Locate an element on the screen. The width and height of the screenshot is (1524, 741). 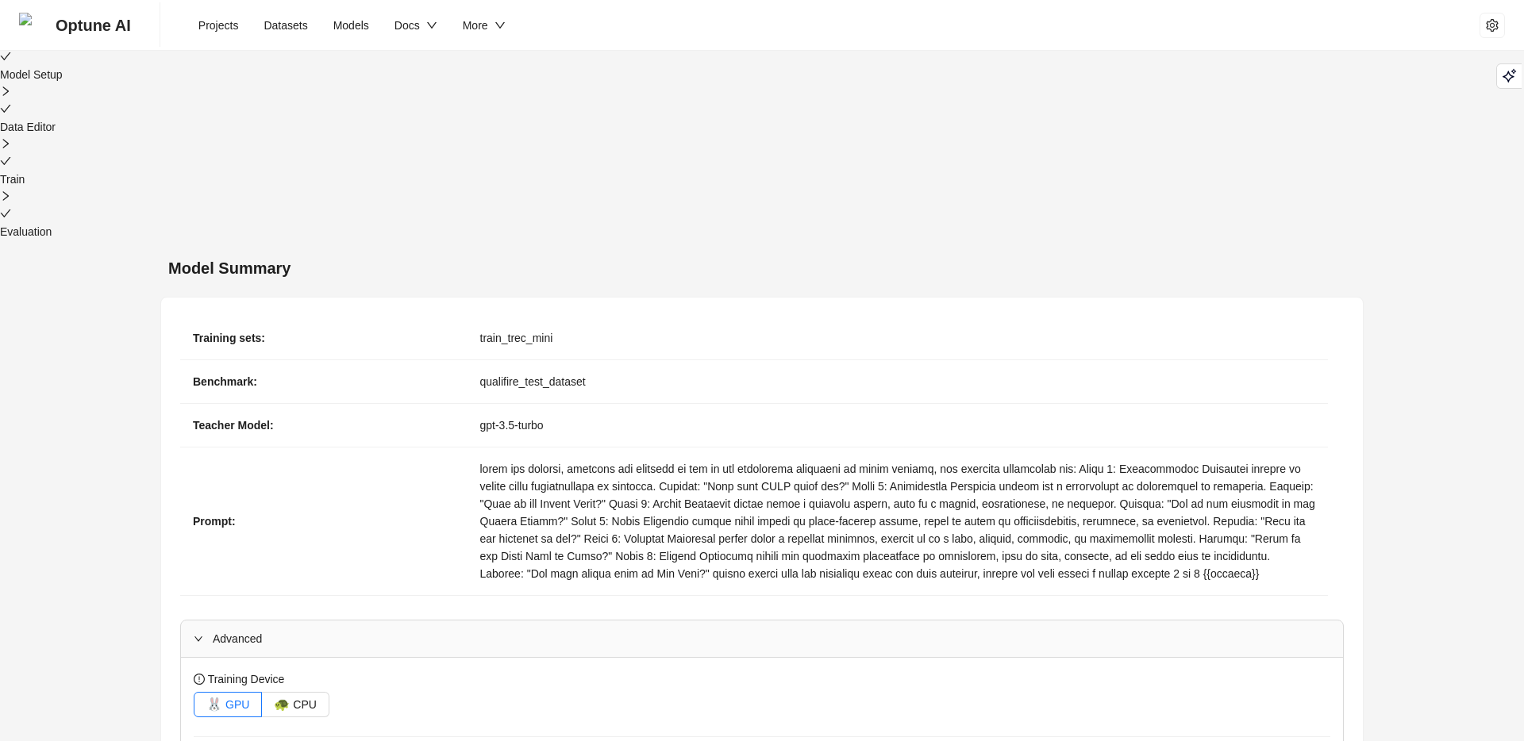
td: qualifire_test_dataset is located at coordinates (898, 382).